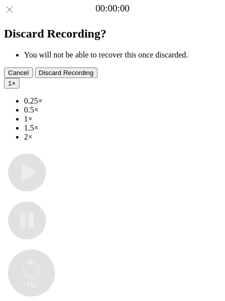 This screenshot has width=225, height=301. Describe the element at coordinates (122, 101) in the screenshot. I see `li: 0.25×` at that location.